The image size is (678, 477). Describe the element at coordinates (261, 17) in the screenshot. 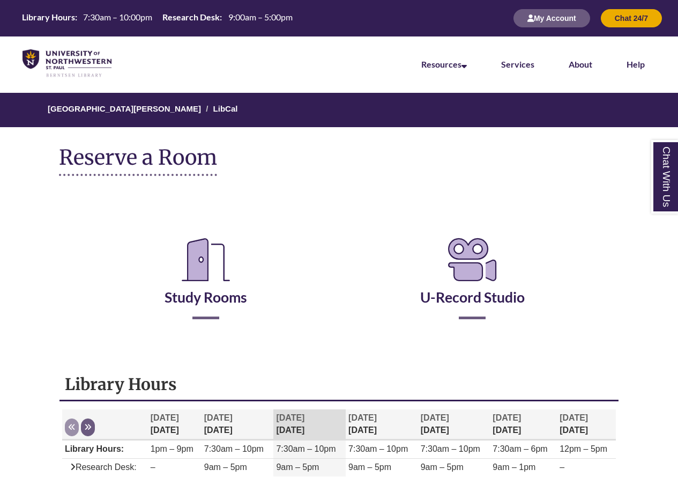

I see `span: 9:00am – 5:00pm` at that location.